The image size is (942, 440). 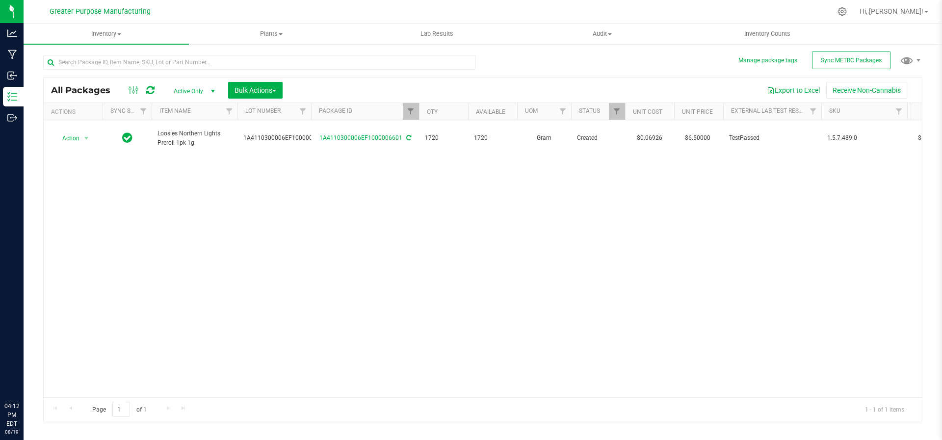 What do you see at coordinates (67, 138) in the screenshot?
I see `span: Action` at bounding box center [67, 138].